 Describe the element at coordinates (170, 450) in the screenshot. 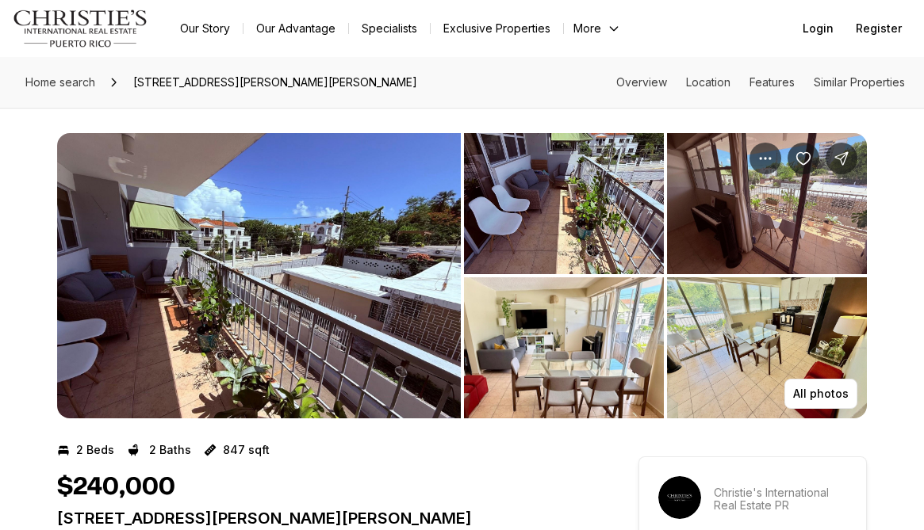

I see `p: 2 Baths` at that location.